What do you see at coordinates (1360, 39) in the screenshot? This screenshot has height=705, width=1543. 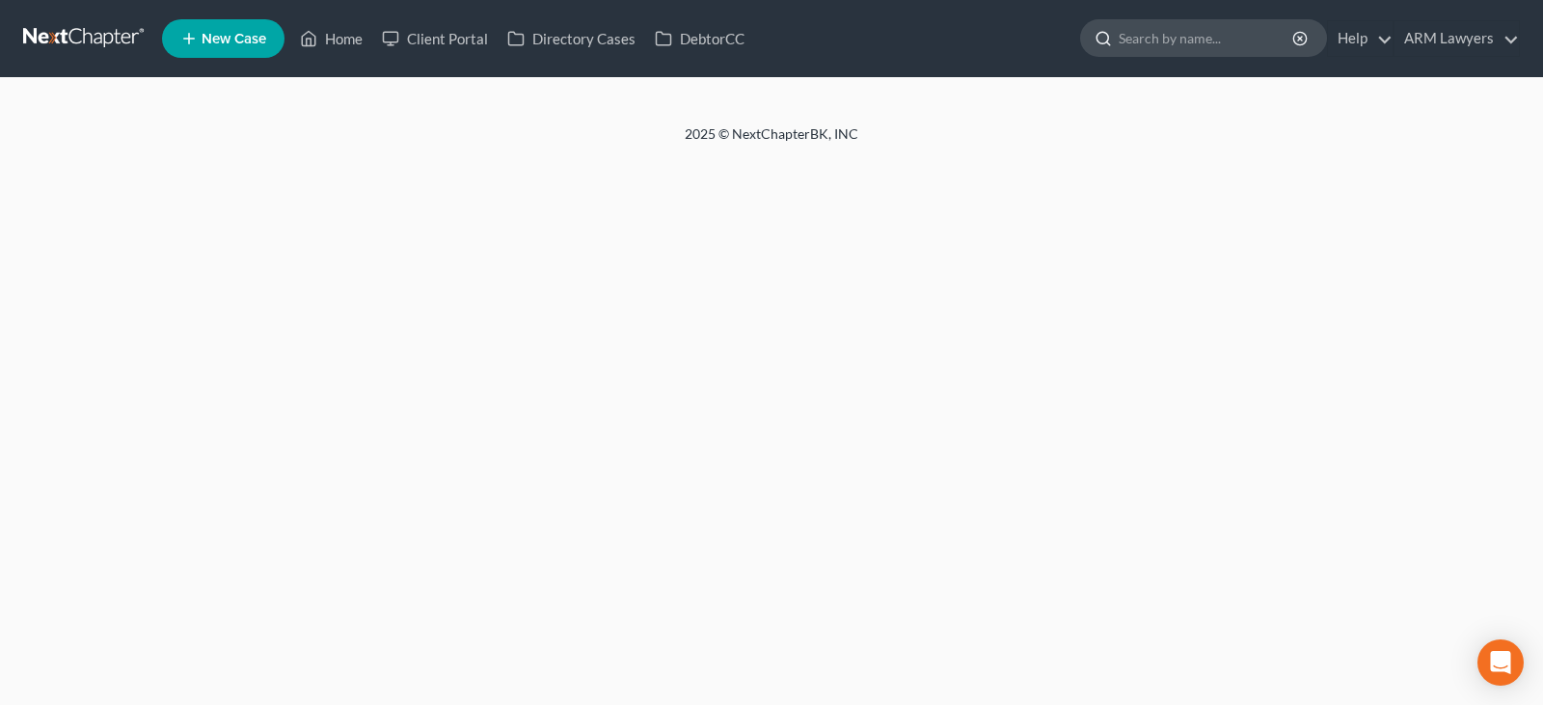 I see `a: Help` at bounding box center [1360, 39].